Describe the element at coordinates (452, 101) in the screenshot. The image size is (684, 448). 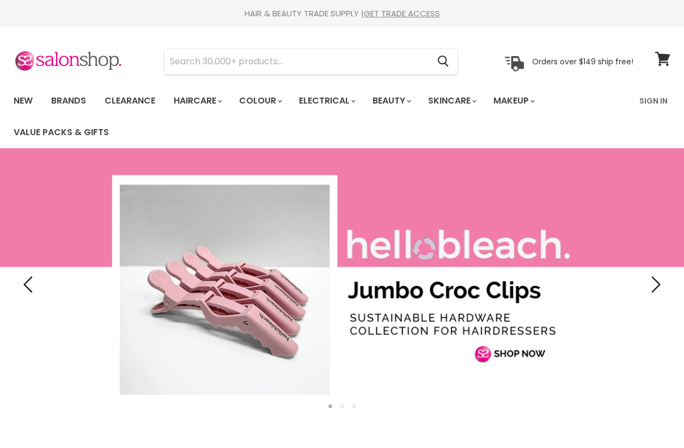
I see `a: Skincare` at that location.